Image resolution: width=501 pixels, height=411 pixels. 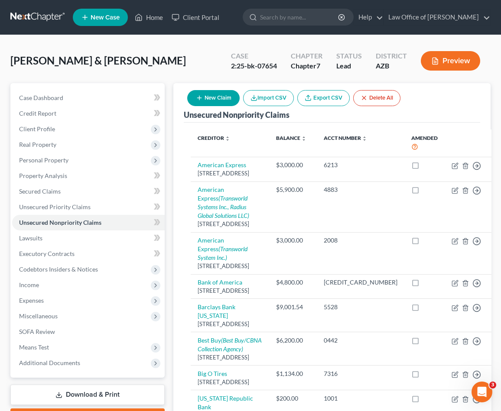 I want to click on span: Additional Documents, so click(x=49, y=363).